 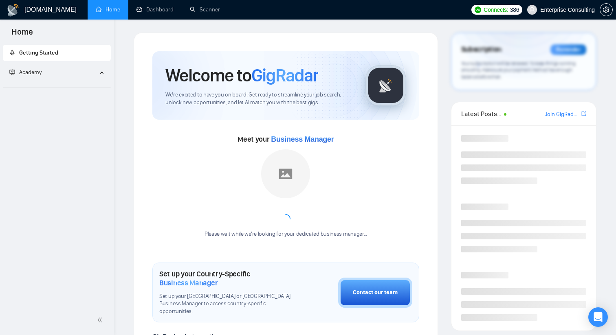 What do you see at coordinates (57, 86) in the screenshot?
I see `li: Academy Homepage` at bounding box center [57, 86].